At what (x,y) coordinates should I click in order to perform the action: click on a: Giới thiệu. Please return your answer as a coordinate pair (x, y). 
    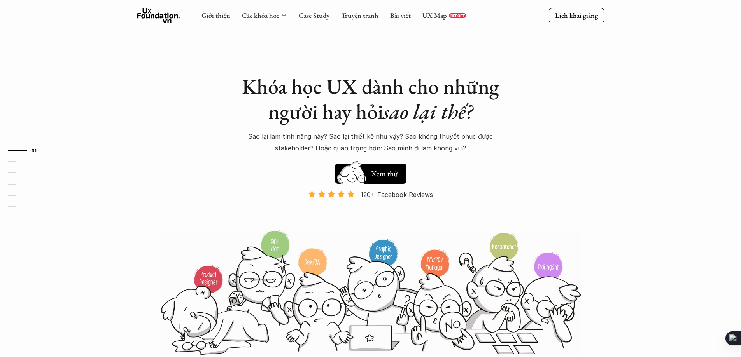
    Looking at the image, I should click on (216, 15).